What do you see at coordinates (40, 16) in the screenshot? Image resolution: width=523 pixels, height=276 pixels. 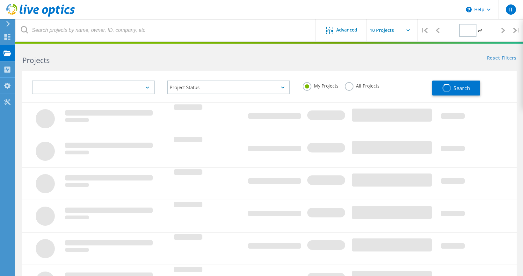 I see `a: Live Optics Dashboard` at bounding box center [40, 16].